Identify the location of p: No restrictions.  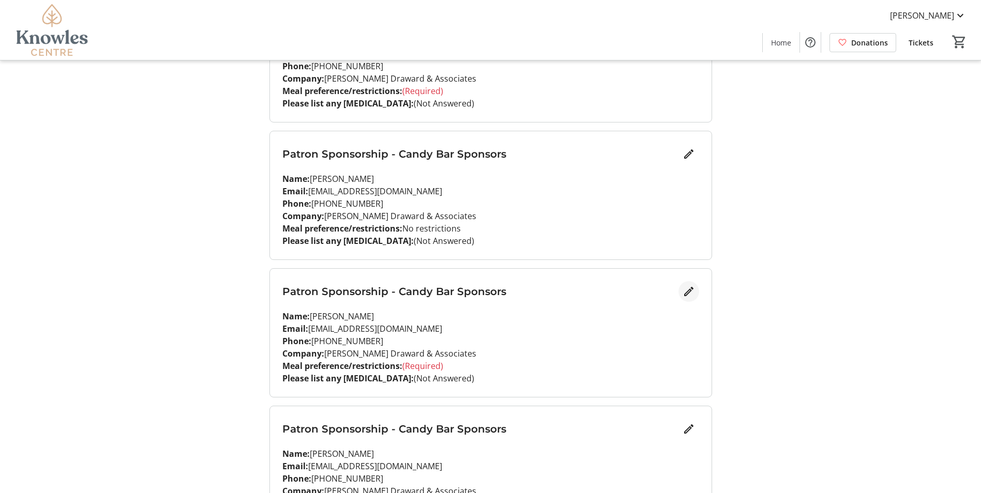
(491, 229).